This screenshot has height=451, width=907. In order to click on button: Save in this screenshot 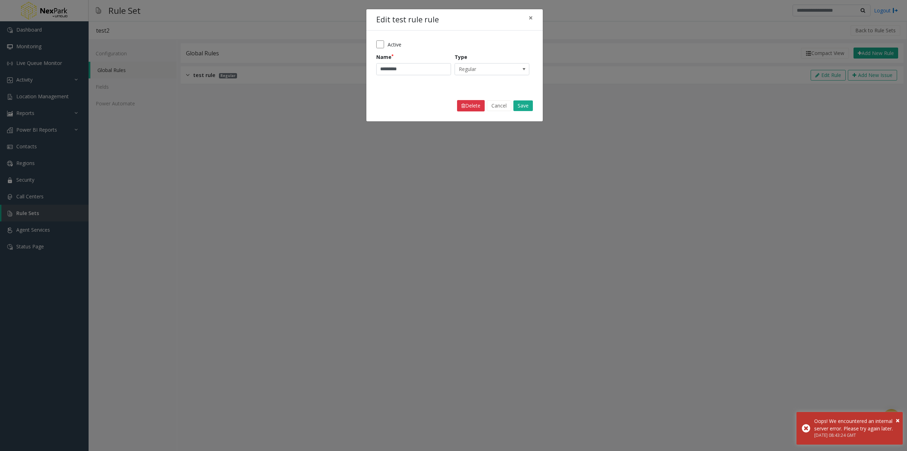, I will do `click(523, 106)`.